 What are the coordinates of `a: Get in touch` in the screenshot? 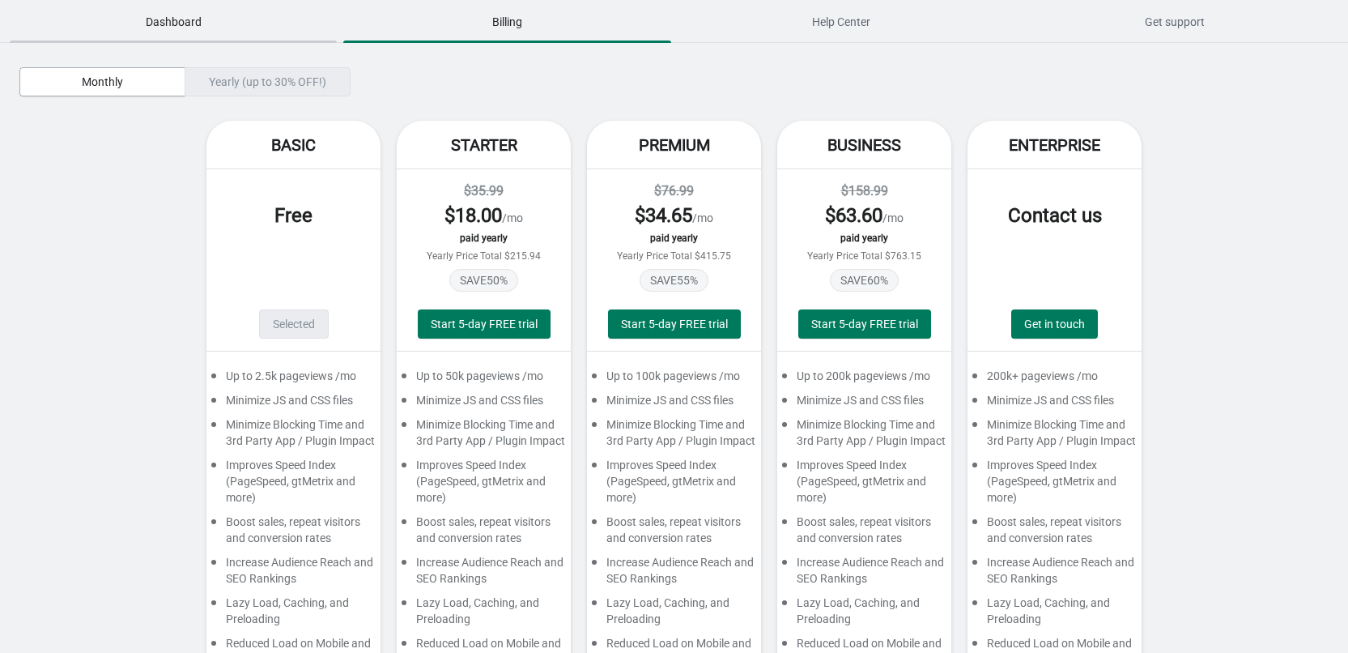 It's located at (1054, 324).